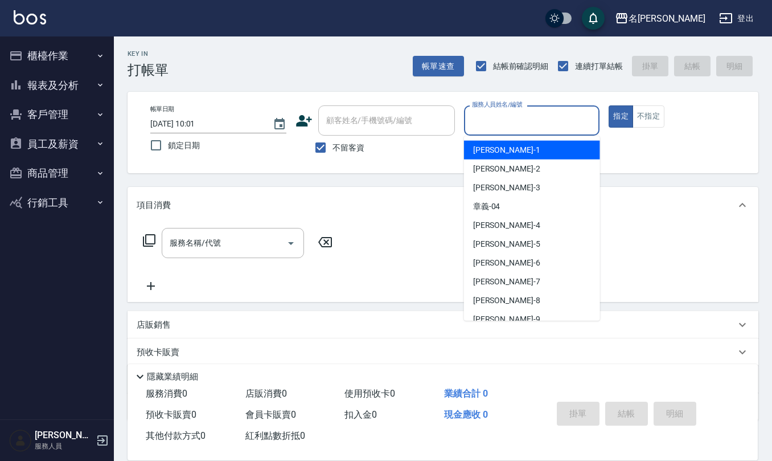 This screenshot has width=772, height=461. I want to click on label: 帳單日期, so click(162, 109).